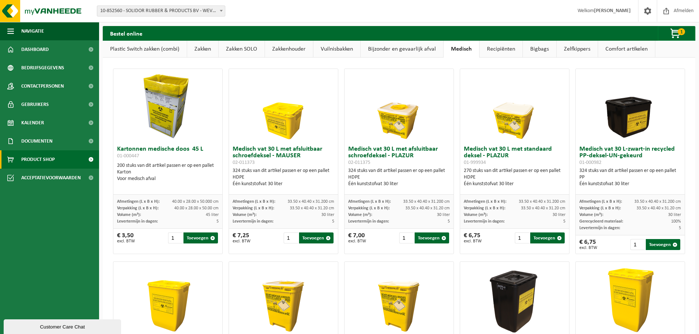 The height and width of the screenshot is (334, 699). I want to click on h3: Medisch vat 30 L met afsluitbaar schroefdeksel - PLAZUR, so click(399, 156).